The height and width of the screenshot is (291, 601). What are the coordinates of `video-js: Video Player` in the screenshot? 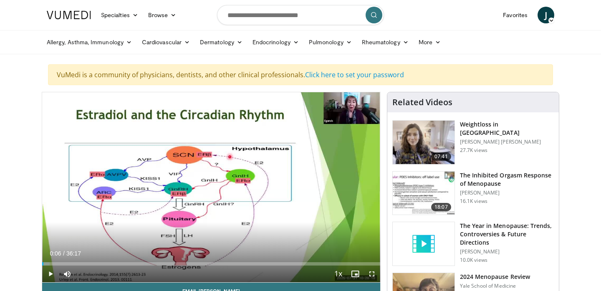 It's located at (211, 187).